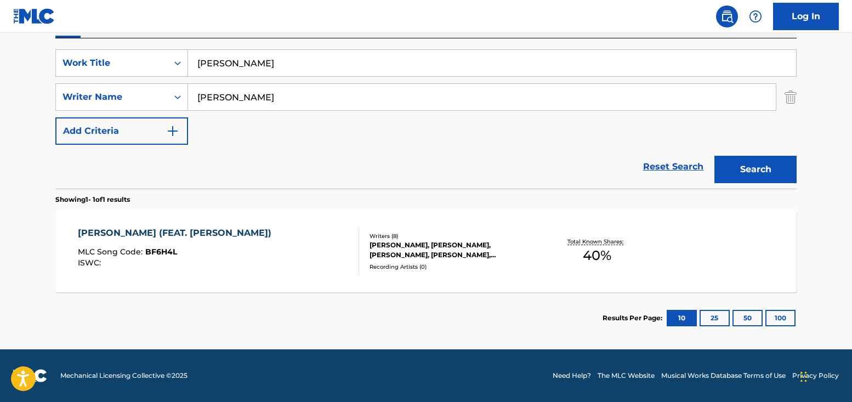  What do you see at coordinates (681, 318) in the screenshot?
I see `button: 10` at bounding box center [681, 318].